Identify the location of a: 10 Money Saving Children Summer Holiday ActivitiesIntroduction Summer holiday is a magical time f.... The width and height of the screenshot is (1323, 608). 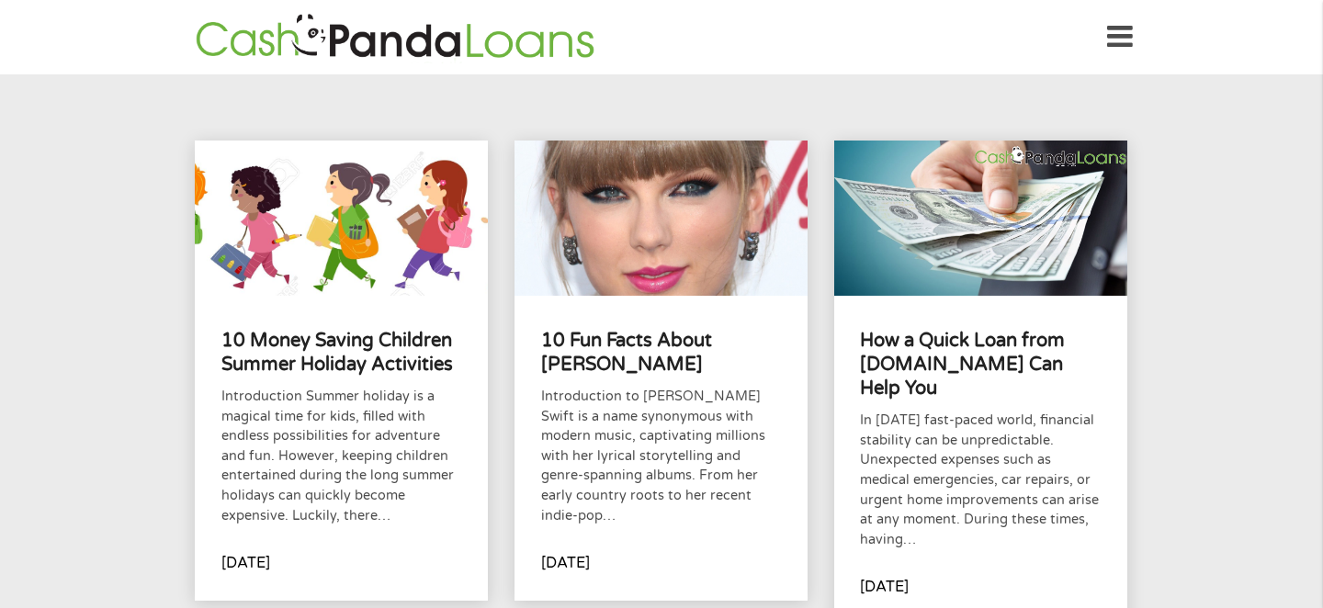
(341, 370).